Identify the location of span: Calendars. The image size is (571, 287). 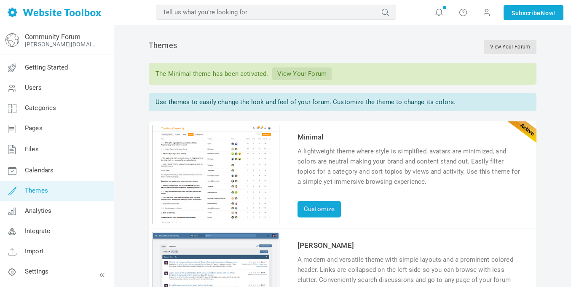
(39, 170).